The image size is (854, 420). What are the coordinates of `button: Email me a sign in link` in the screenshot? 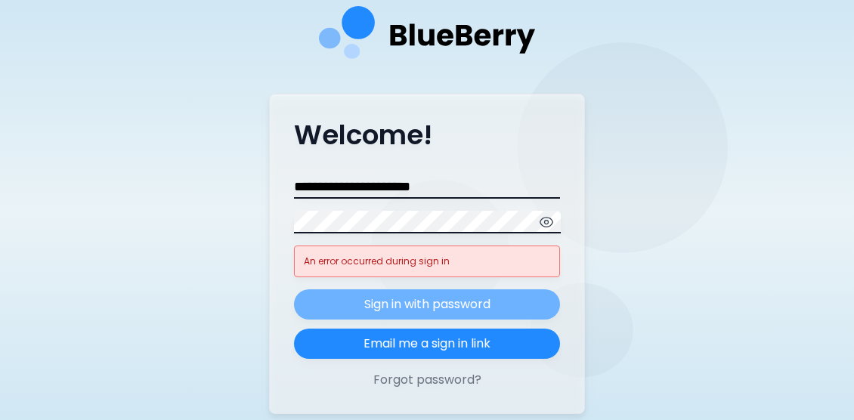 It's located at (427, 344).